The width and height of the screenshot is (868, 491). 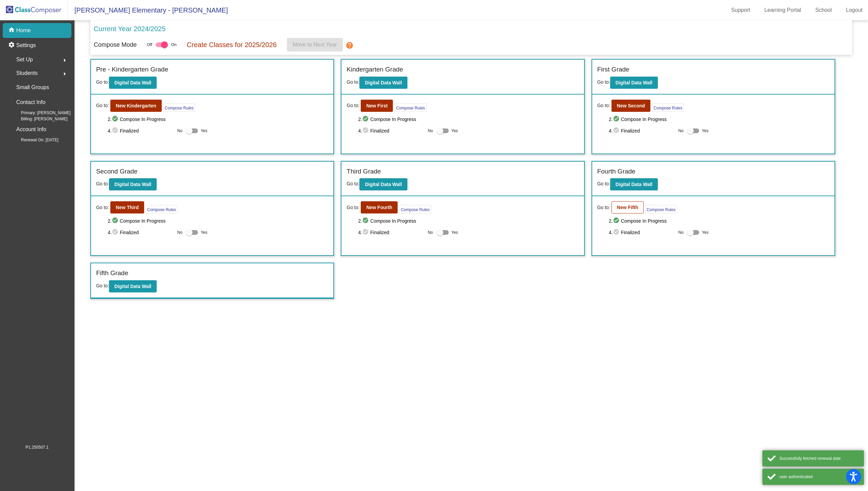 What do you see at coordinates (631, 106) in the screenshot?
I see `button: New Second` at bounding box center [631, 106].